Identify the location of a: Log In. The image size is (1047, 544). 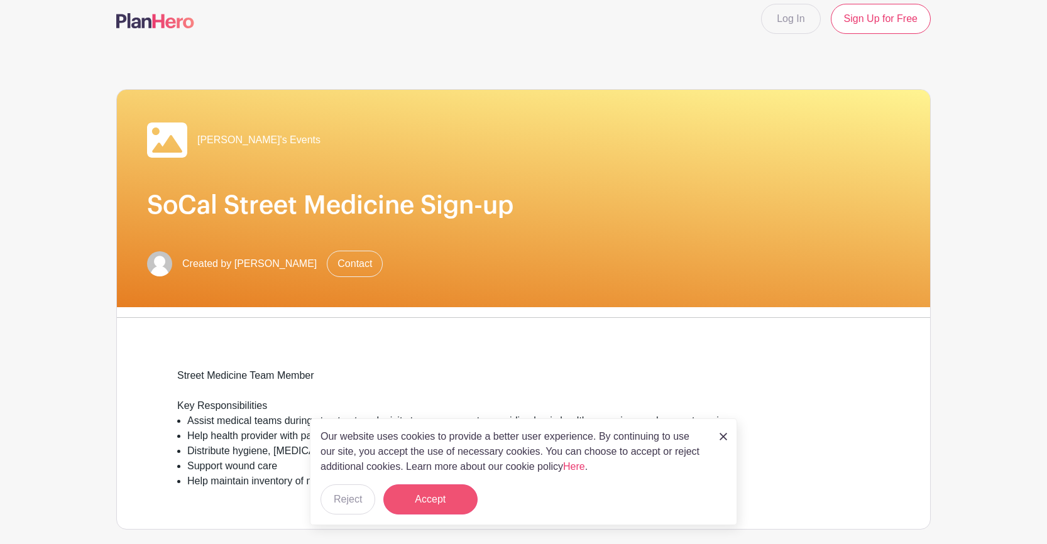
(790, 19).